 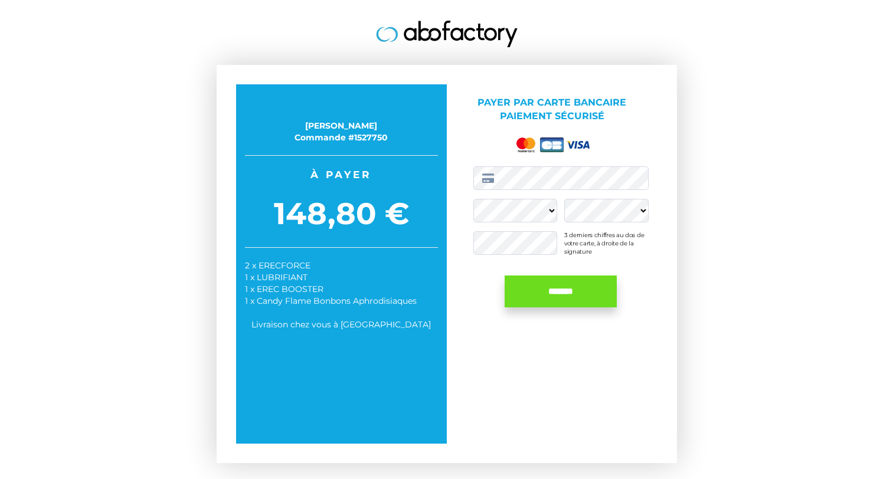 What do you see at coordinates (578, 145) in the screenshot?
I see `img: visa.png` at bounding box center [578, 145].